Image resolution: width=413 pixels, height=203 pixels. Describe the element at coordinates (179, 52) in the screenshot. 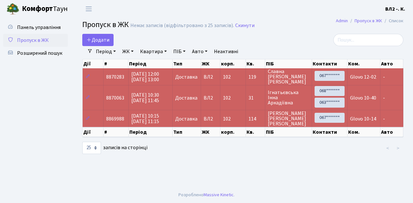

I see `a: ПІБ` at that location.